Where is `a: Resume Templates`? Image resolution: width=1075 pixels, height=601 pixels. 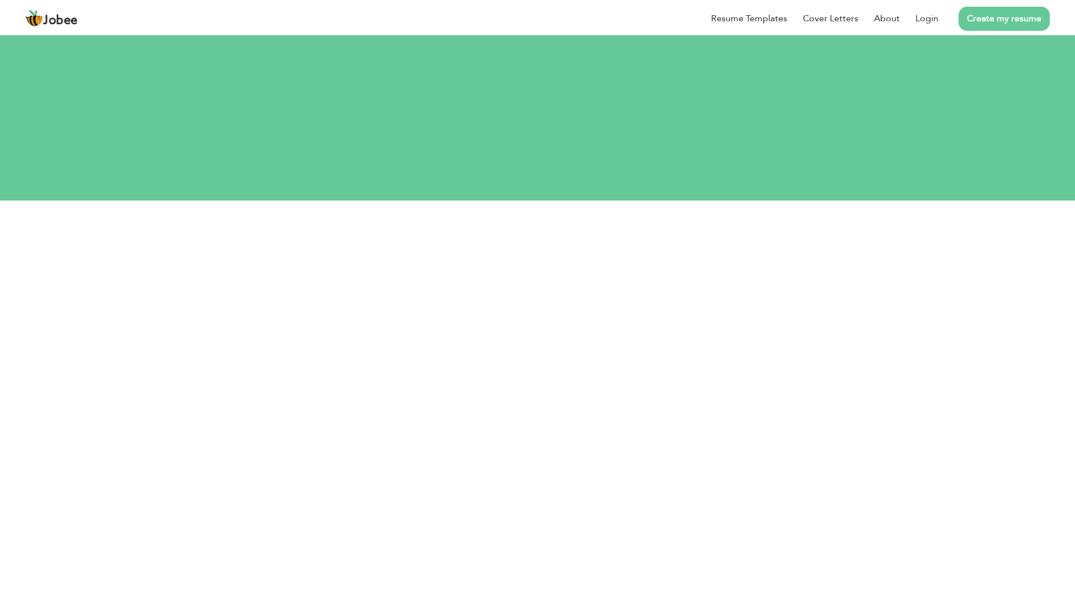
a: Resume Templates is located at coordinates (749, 18).